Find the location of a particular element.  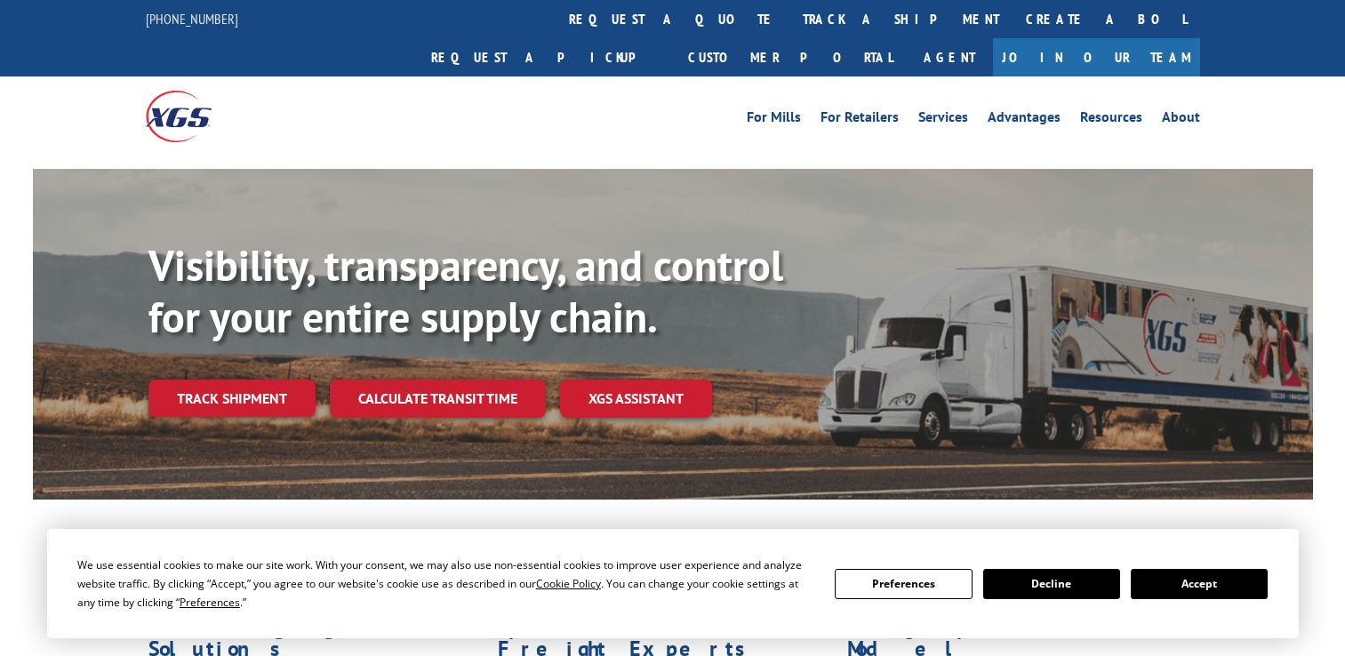

a: Agent is located at coordinates (949, 57).